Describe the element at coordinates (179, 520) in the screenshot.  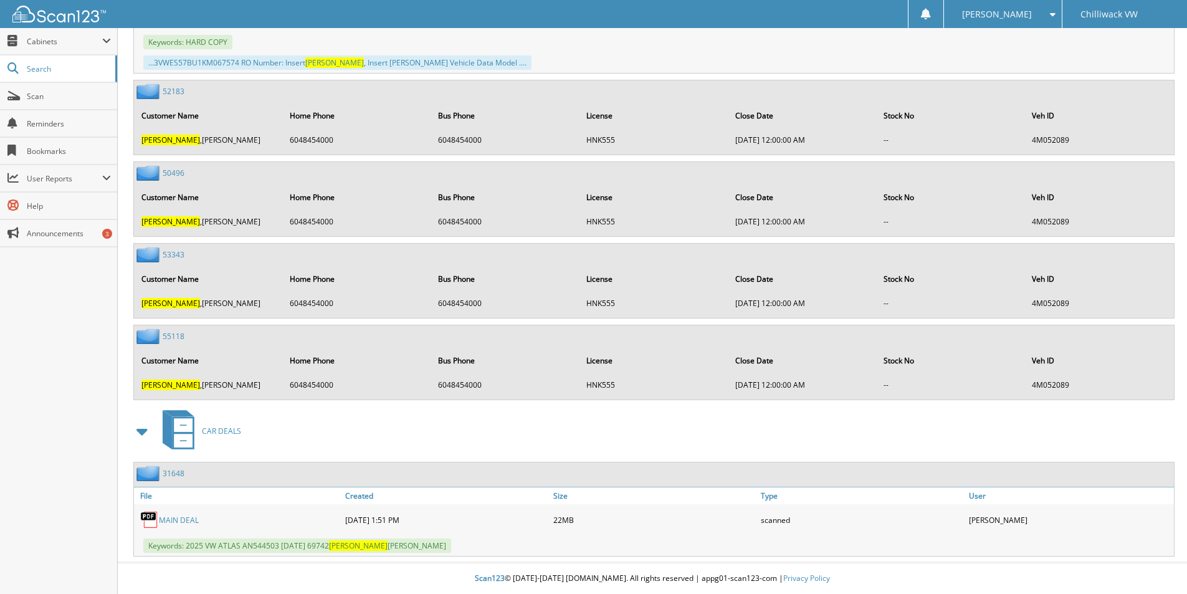
I see `a: MAIN DEAL` at that location.